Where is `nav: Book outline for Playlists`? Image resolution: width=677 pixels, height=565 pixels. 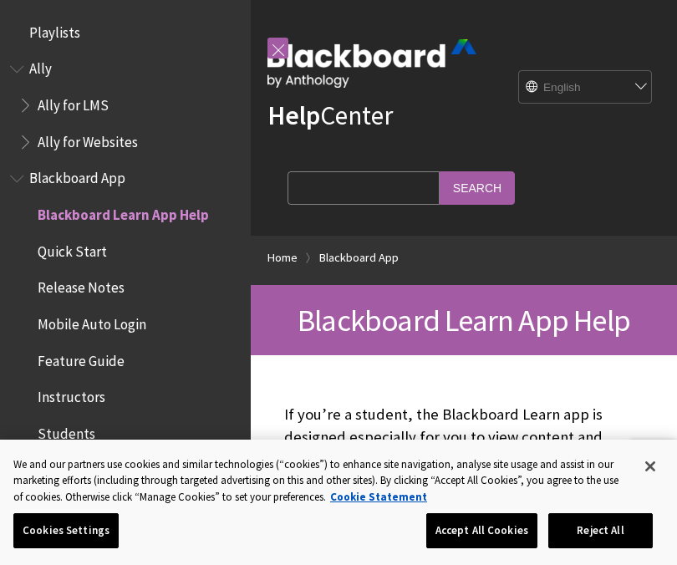
nav: Book outline for Playlists is located at coordinates (125, 33).